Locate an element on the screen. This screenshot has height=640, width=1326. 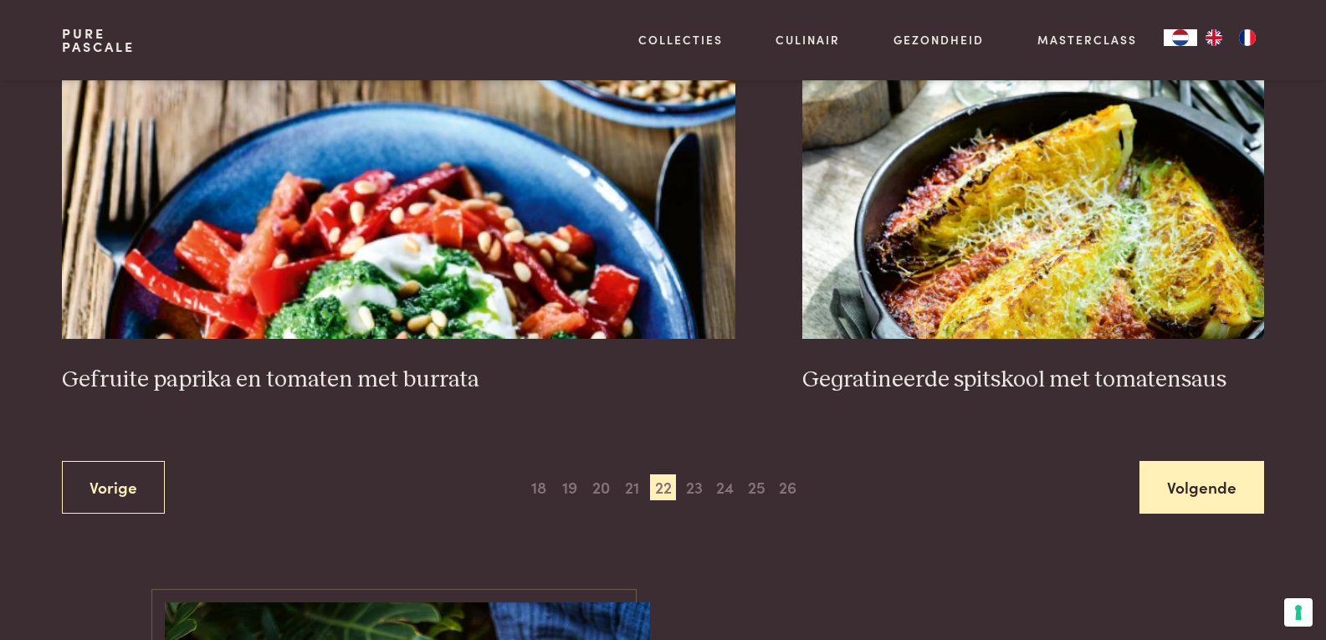
span: 22 is located at coordinates (664, 488).